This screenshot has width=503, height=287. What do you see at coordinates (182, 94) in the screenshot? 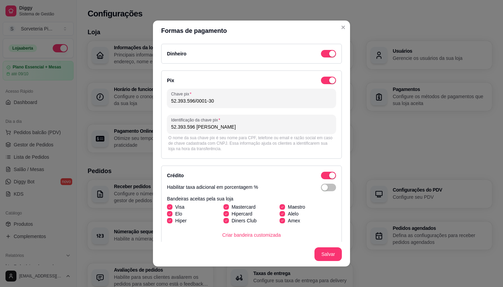
I see `label: Chave pix` at bounding box center [182, 94].